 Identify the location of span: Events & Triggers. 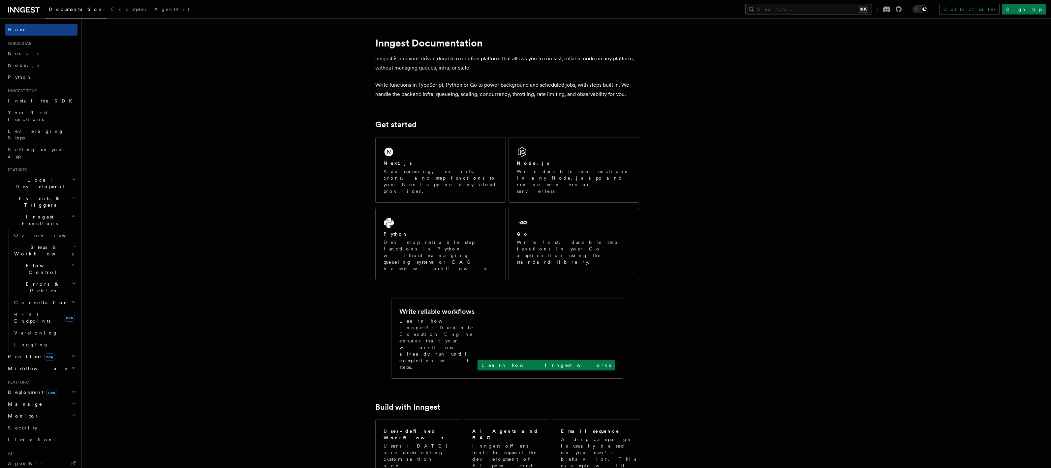
(39, 202).